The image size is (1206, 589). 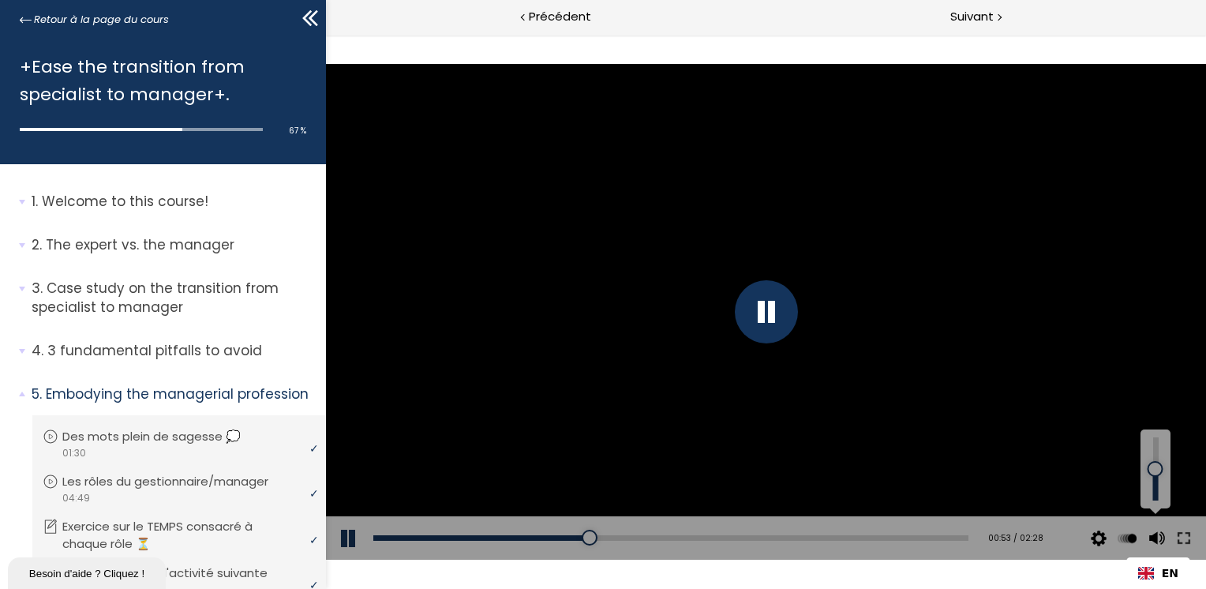 What do you see at coordinates (187, 535) in the screenshot?
I see `p: Exercice sur le TEMPS consacré à chaque rôle ⏳` at bounding box center [187, 535].